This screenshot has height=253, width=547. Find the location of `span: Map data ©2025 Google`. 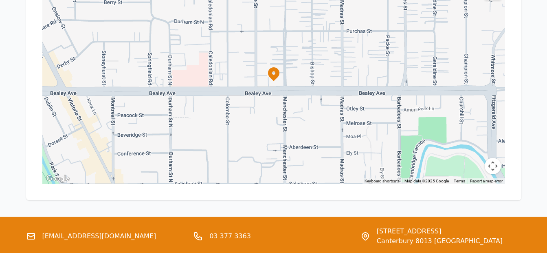

span: Map data ©2025 Google is located at coordinates (427, 181).